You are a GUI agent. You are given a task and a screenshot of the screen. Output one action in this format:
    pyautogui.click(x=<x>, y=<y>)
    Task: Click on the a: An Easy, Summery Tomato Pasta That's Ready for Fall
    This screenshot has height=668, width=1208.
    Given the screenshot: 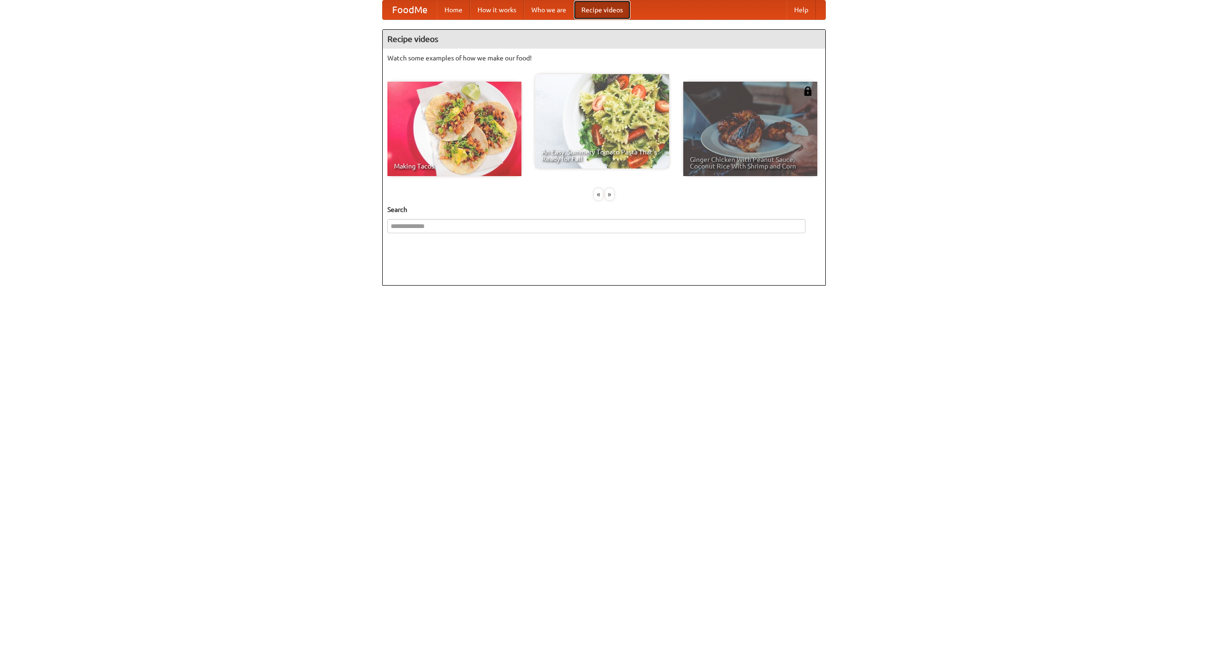 What is the action you would take?
    pyautogui.click(x=602, y=121)
    